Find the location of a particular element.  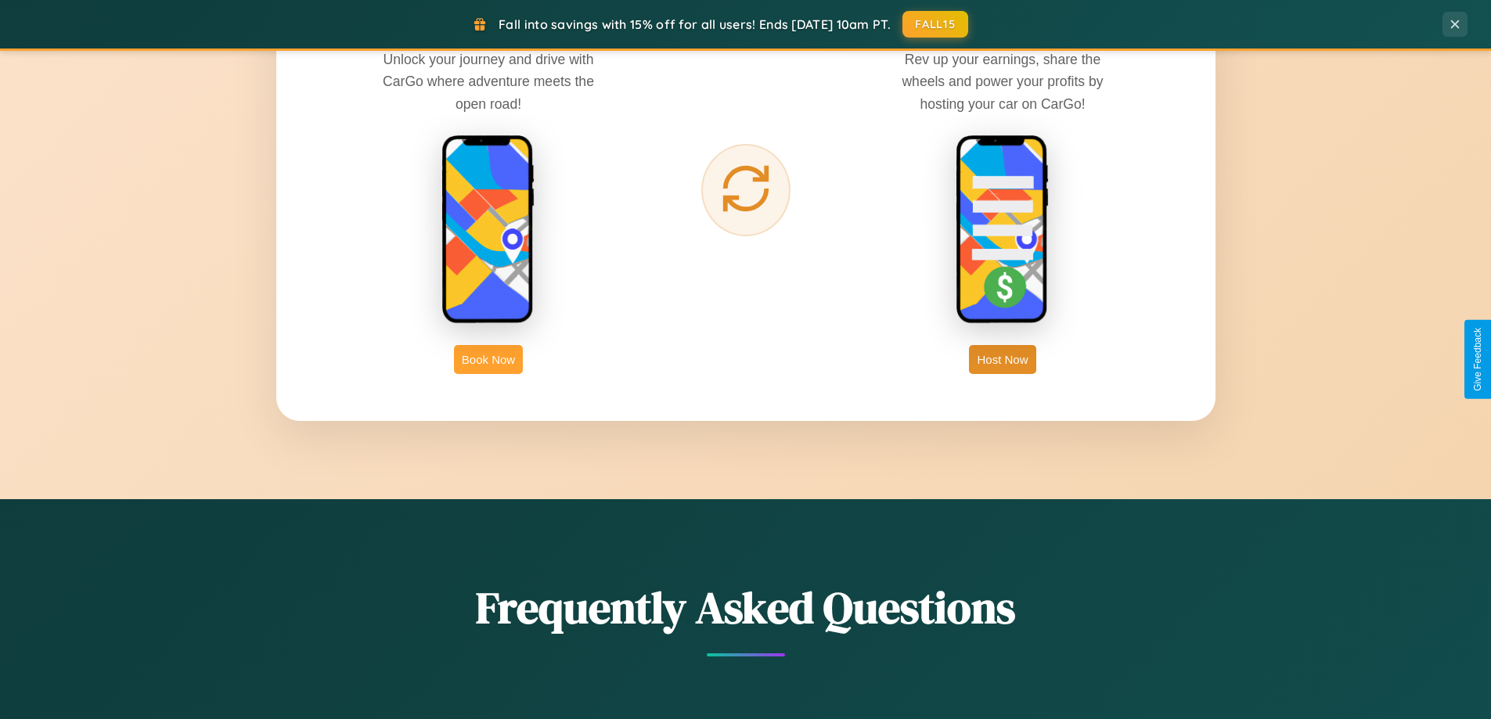

div: Give Feedback is located at coordinates (1478, 359).